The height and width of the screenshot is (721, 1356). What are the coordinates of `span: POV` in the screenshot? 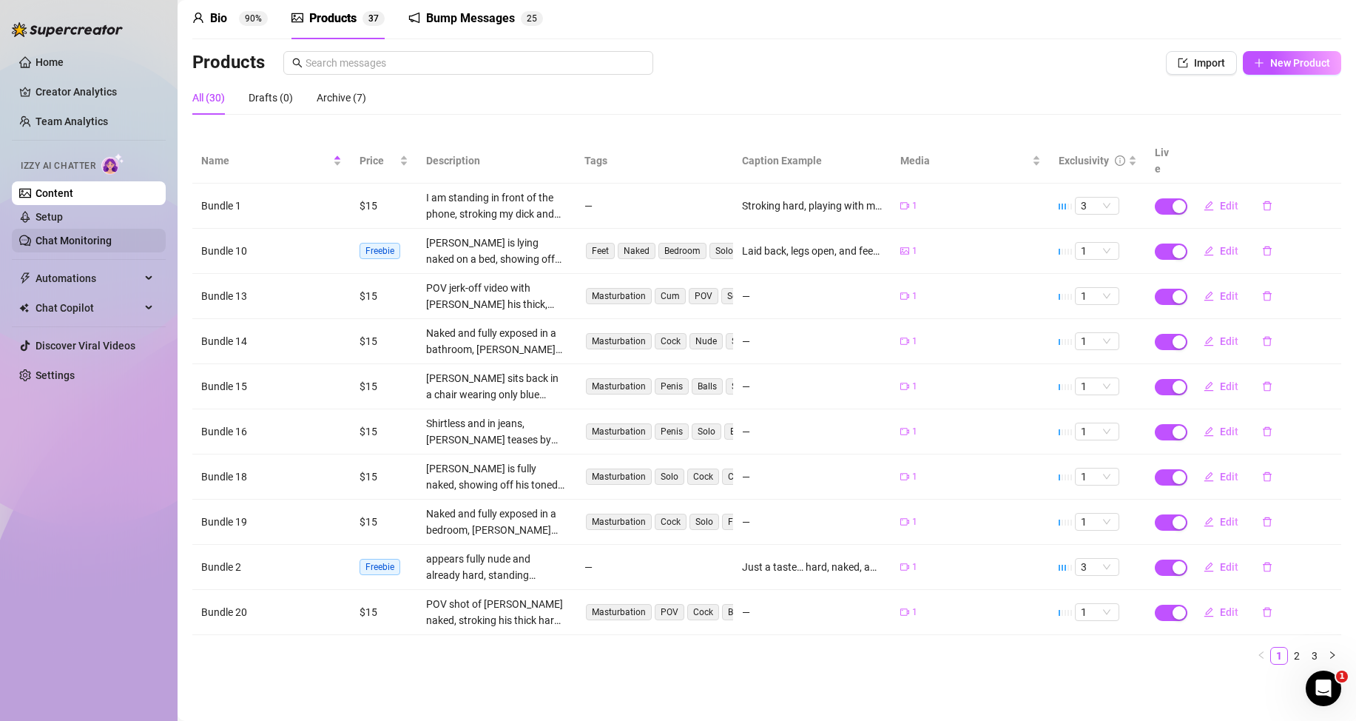 It's located at (704, 296).